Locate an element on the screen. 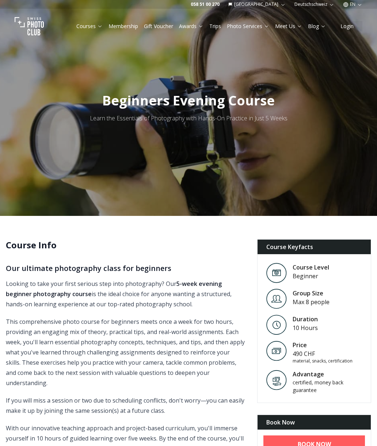 The width and height of the screenshot is (377, 446). div: Advantage is located at coordinates (323, 375).